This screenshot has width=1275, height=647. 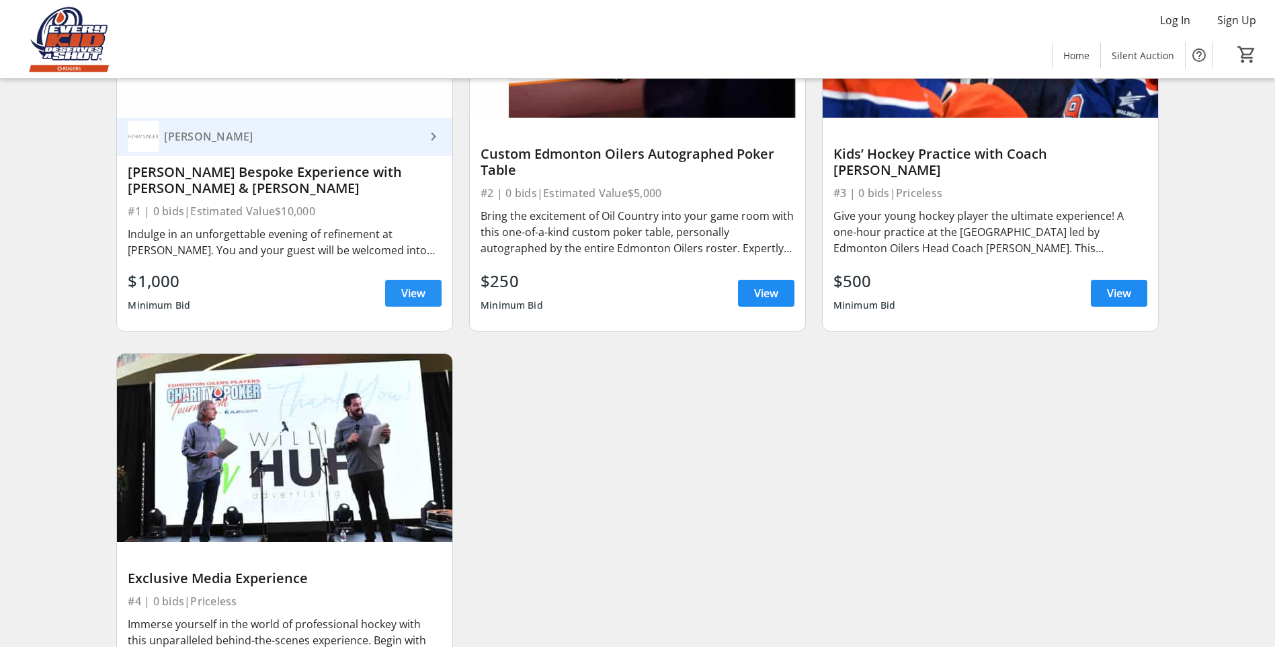 I want to click on button: Cart, so click(x=1247, y=54).